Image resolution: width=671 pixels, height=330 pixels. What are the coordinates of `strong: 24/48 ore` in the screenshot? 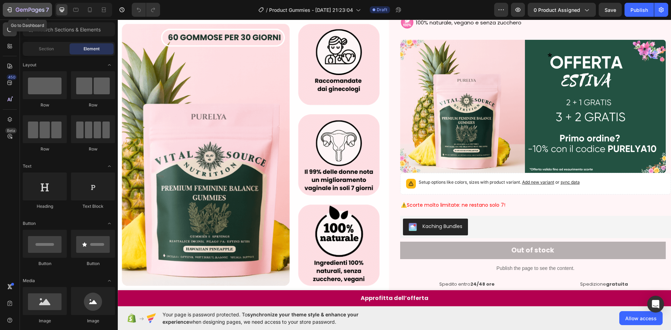 It's located at (365, 265).